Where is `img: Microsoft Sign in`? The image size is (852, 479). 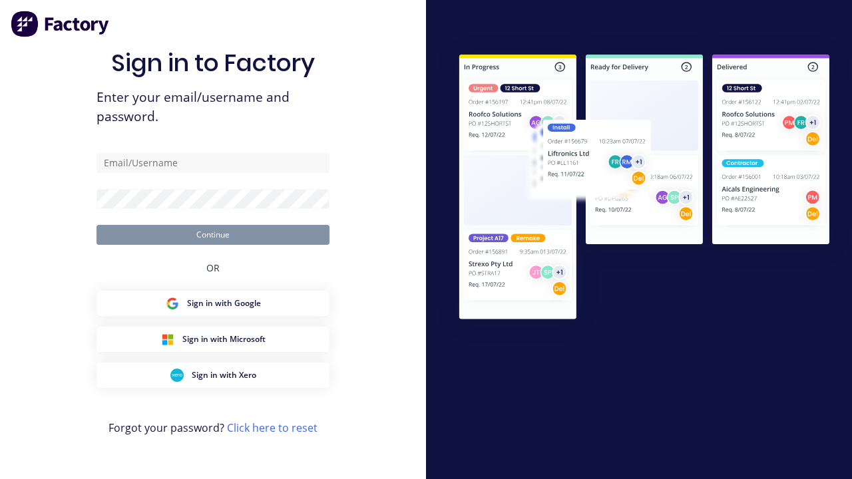 img: Microsoft Sign in is located at coordinates (168, 339).